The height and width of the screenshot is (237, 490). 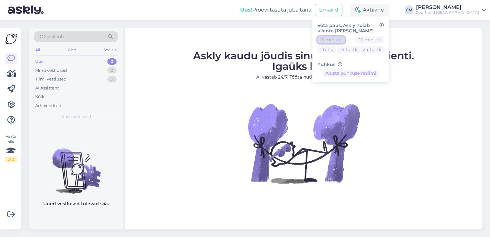 I want to click on div: Proovi tasuta juba täna:, so click(x=276, y=10).